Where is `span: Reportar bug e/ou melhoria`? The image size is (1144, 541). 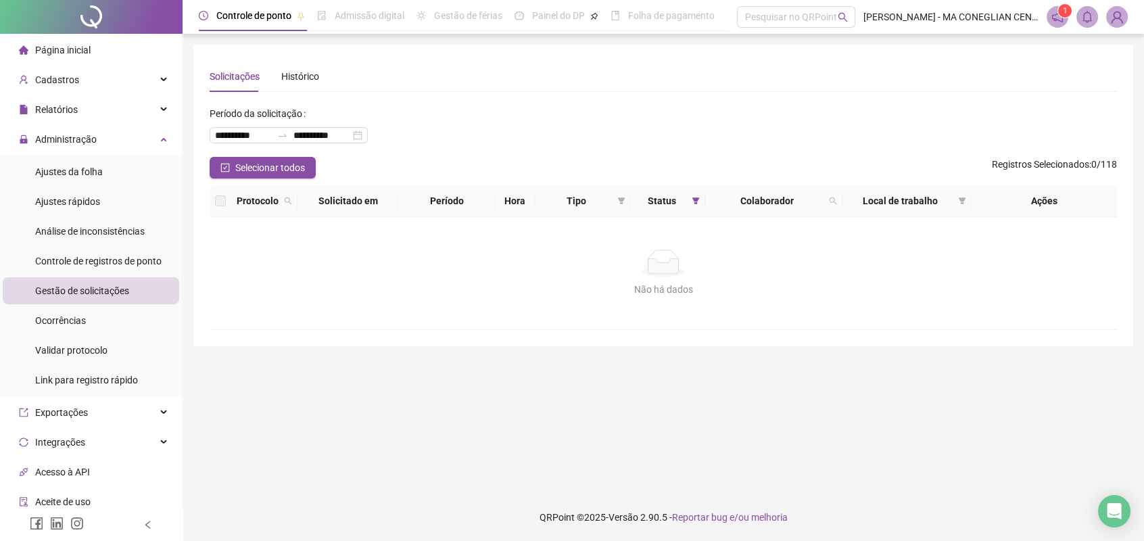
span: Reportar bug e/ou melhoria is located at coordinates (730, 517).